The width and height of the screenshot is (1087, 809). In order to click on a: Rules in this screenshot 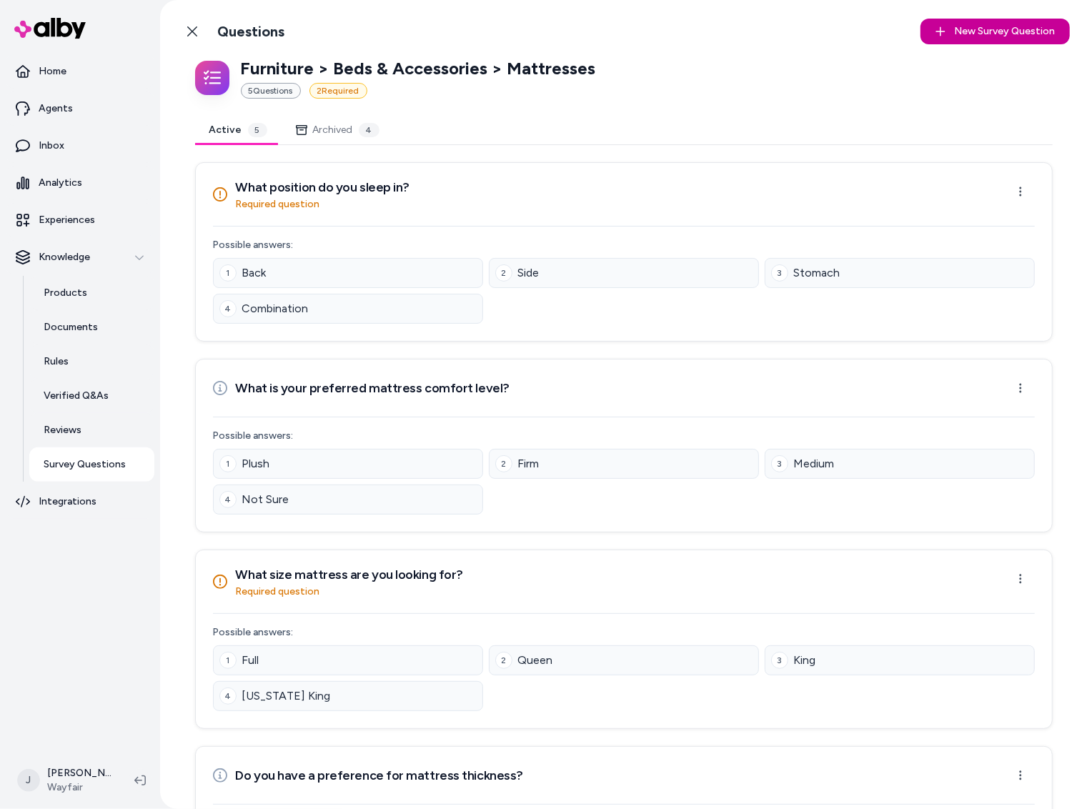, I will do `click(91, 361)`.